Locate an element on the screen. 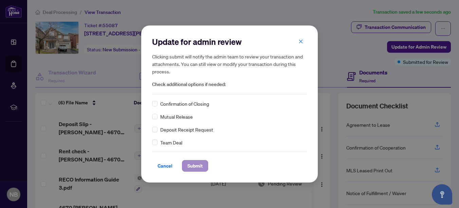  h5: Clicking submit will notify the admin team to review your transaction and attachments. You can st... is located at coordinates (229, 64).